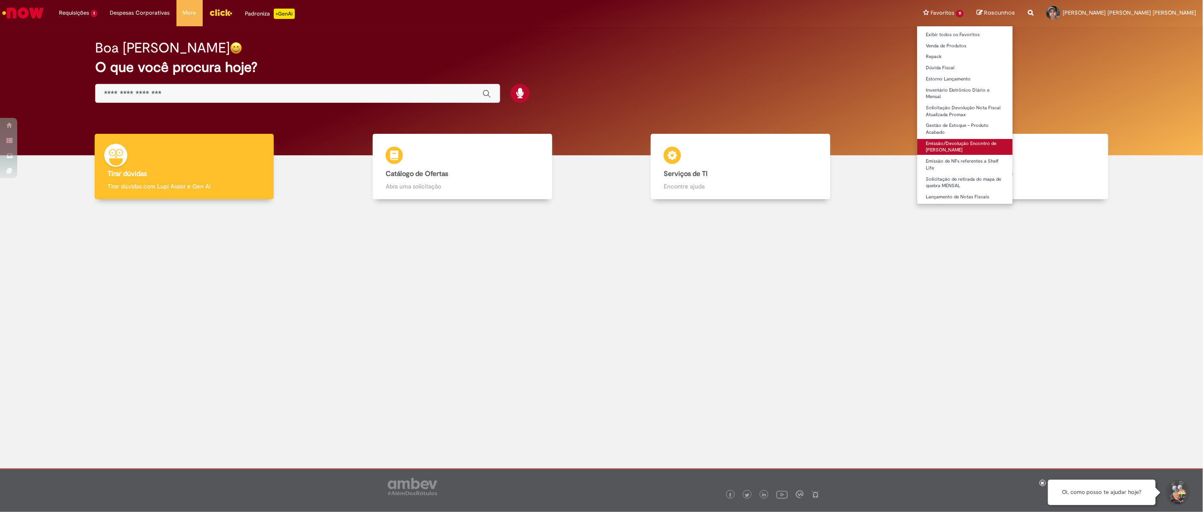 This screenshot has height=512, width=1203. I want to click on div: Padroniza, so click(270, 14).